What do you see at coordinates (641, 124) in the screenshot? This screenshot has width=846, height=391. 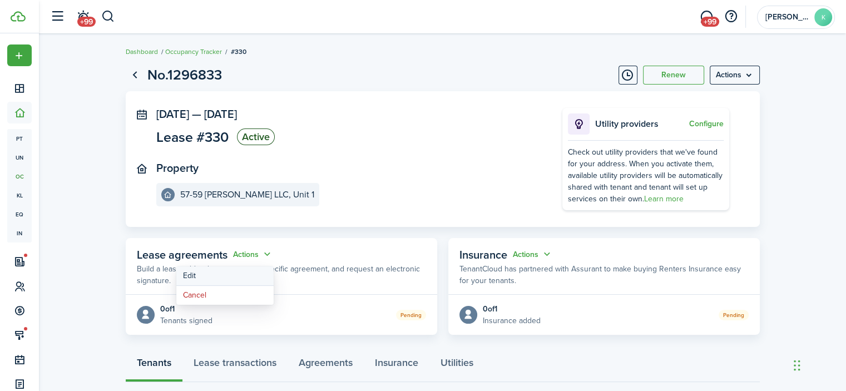 I see `p: Utility providers` at bounding box center [641, 124].